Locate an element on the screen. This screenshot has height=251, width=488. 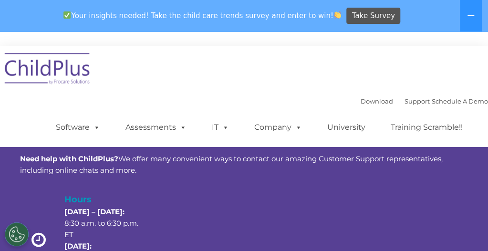
h4: Hours is located at coordinates (102, 199).